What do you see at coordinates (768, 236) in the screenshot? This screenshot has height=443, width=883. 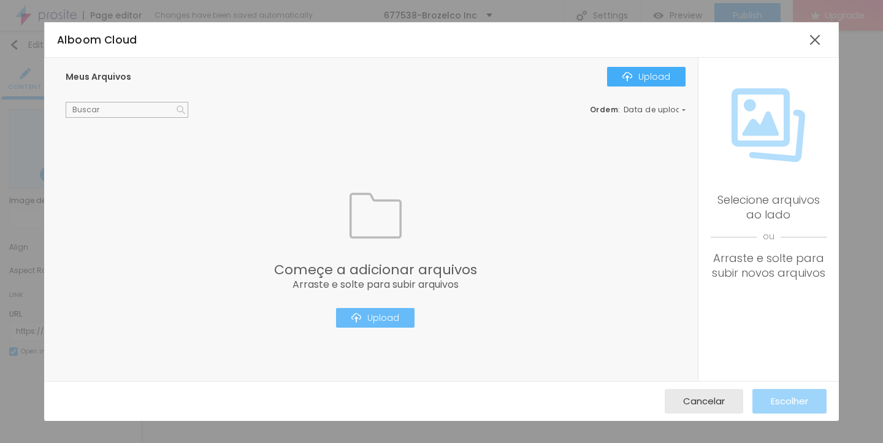 I see `span: ou` at bounding box center [768, 236].